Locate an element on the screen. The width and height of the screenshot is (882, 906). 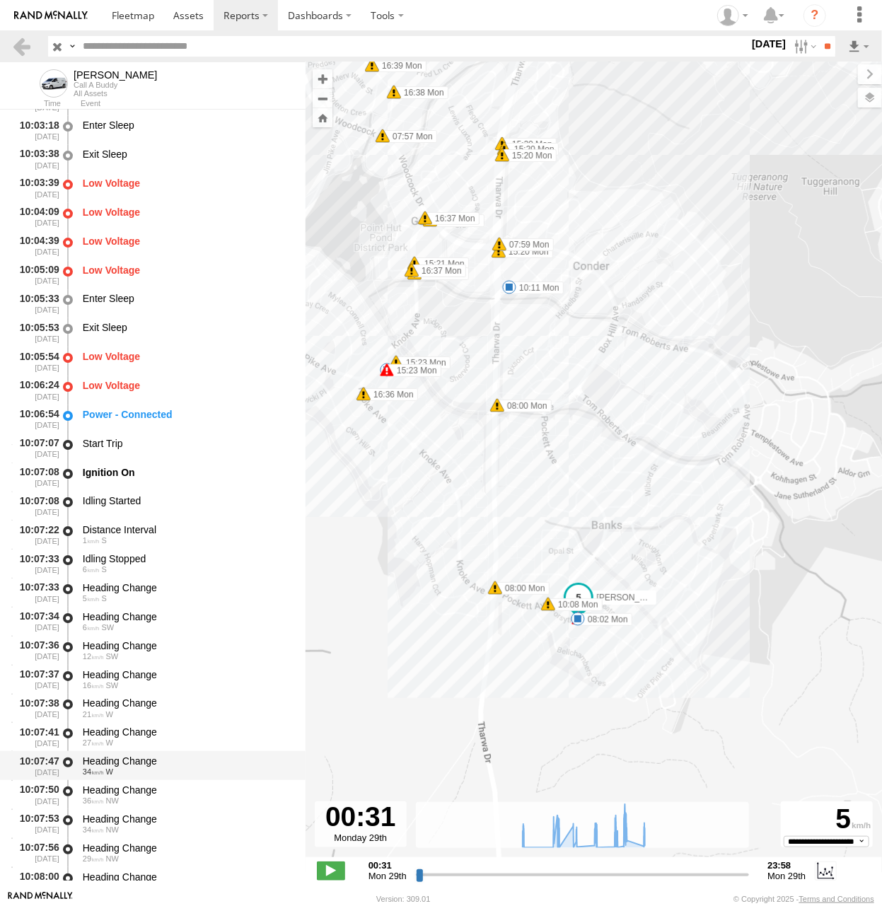
label: Export results as... is located at coordinates (859, 46).